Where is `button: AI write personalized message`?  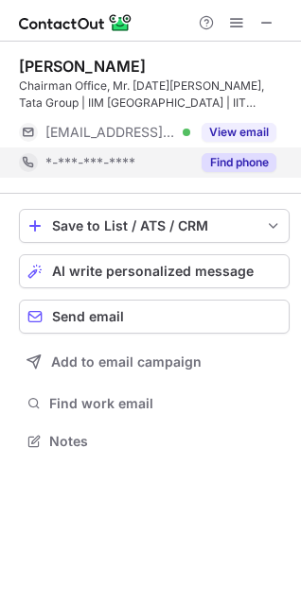
button: AI write personalized message is located at coordinates (154, 271).